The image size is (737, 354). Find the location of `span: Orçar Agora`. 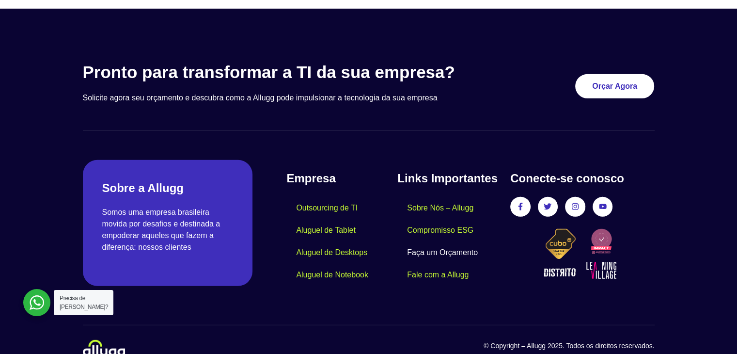

span: Orçar Agora is located at coordinates (614, 86).